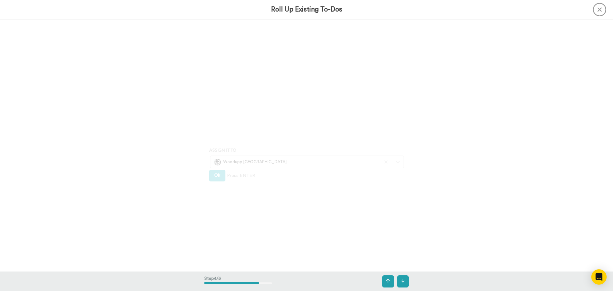 The height and width of the screenshot is (291, 613). Describe the element at coordinates (599, 277) in the screenshot. I see `div: Open Intercom Messenger` at that location.